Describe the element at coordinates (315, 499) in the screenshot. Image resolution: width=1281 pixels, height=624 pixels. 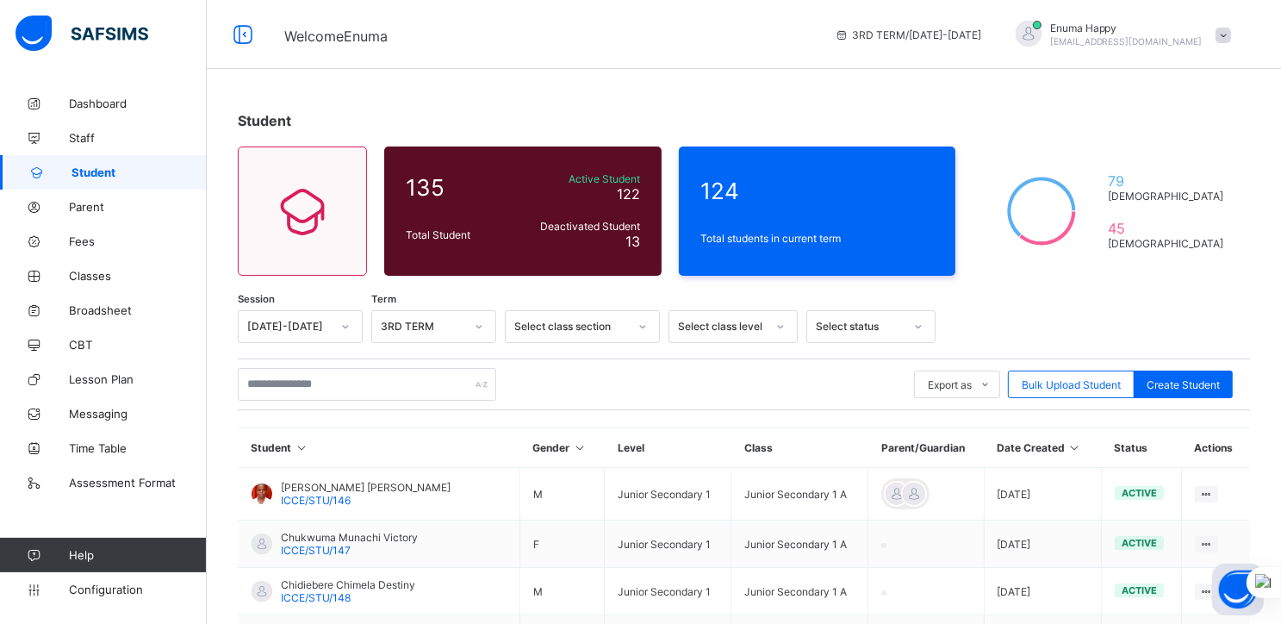
I see `span: ICCE/STU/146` at that location.